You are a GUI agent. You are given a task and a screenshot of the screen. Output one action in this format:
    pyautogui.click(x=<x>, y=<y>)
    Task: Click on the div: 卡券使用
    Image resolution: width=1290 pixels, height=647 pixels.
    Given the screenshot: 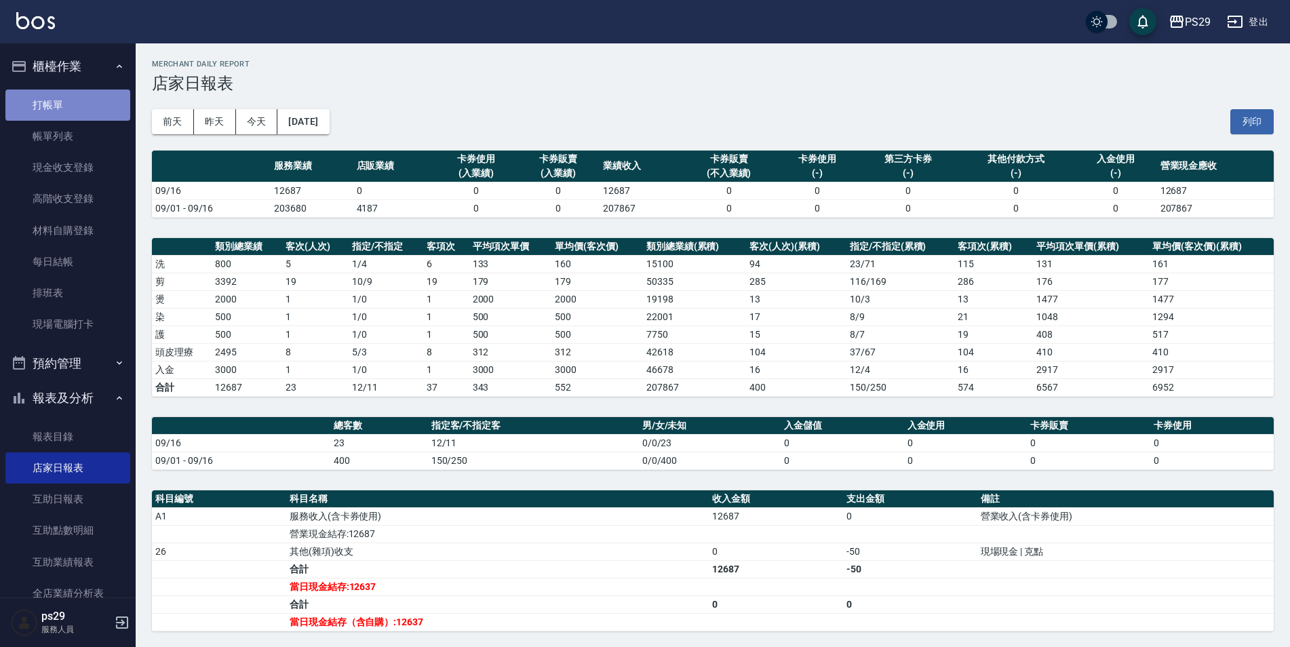 What is the action you would take?
    pyautogui.click(x=816, y=159)
    